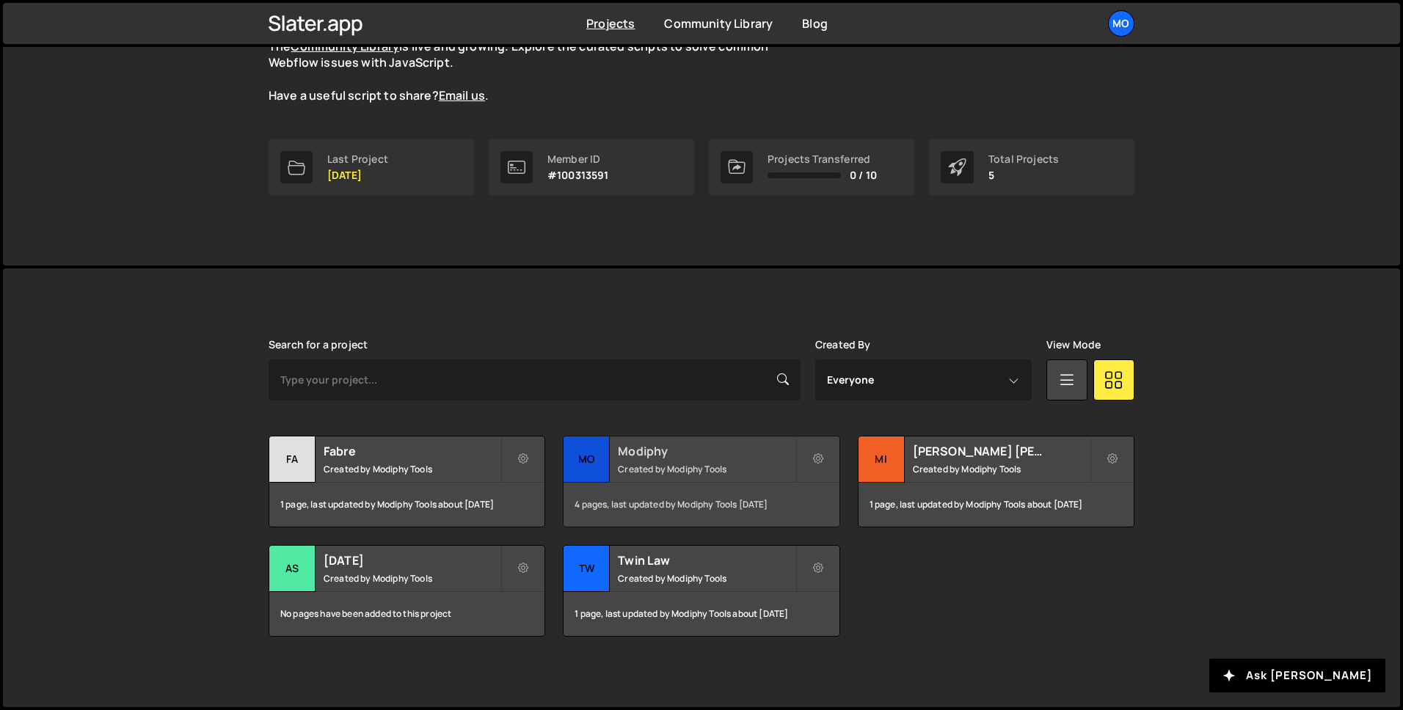 The height and width of the screenshot is (710, 1403). I want to click on p: #100313591, so click(578, 175).